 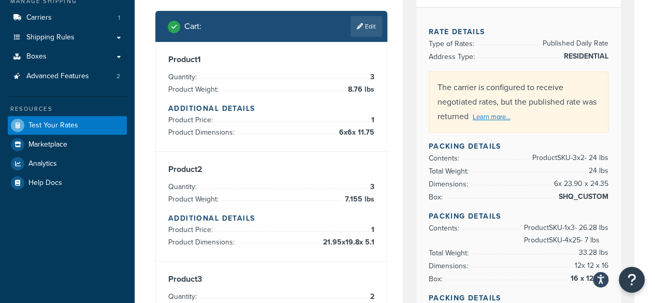 What do you see at coordinates (67, 18) in the screenshot?
I see `a: Carriers1` at bounding box center [67, 18].